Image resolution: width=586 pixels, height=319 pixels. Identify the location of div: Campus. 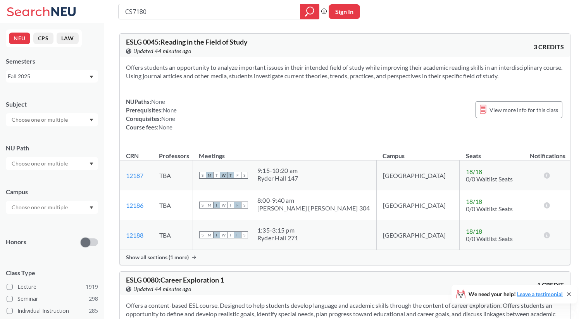
(52, 192).